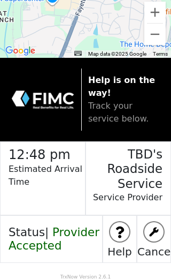  Describe the element at coordinates (47, 181) in the screenshot. I see `p: Estimated Arrival Time` at that location.